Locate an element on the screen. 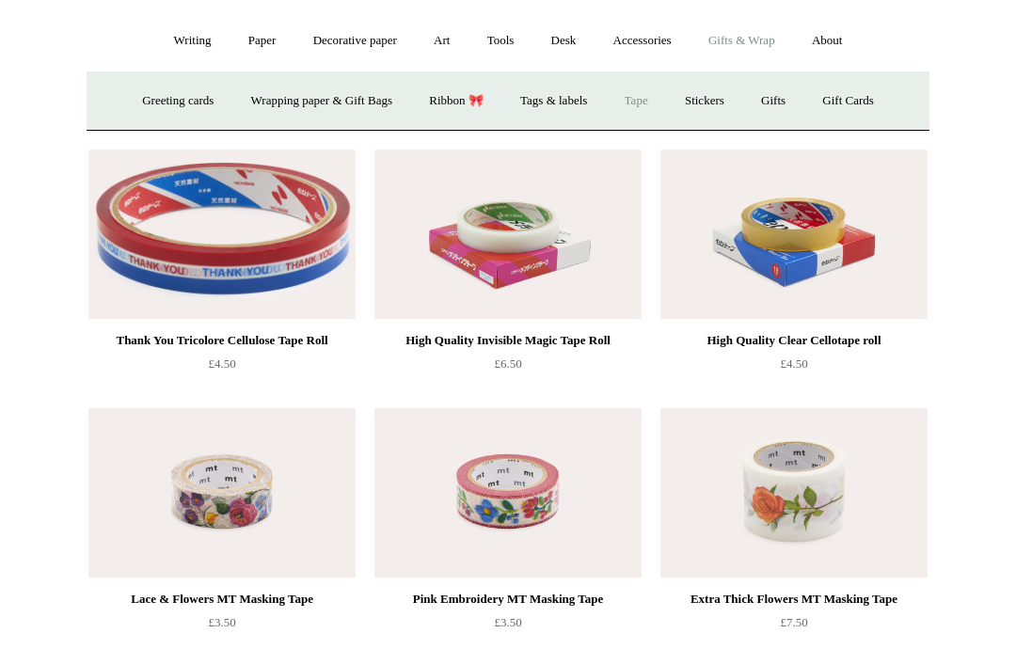 Image resolution: width=1016 pixels, height=665 pixels. a: Tools is located at coordinates (501, 40).